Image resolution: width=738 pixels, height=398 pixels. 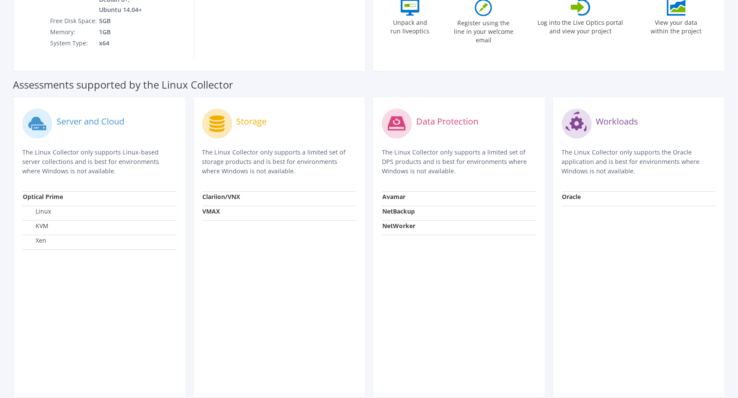 What do you see at coordinates (639, 162) in the screenshot?
I see `p: The Linux Collector only supports the Oracle application and is best for environments where Windo...` at bounding box center [639, 162].